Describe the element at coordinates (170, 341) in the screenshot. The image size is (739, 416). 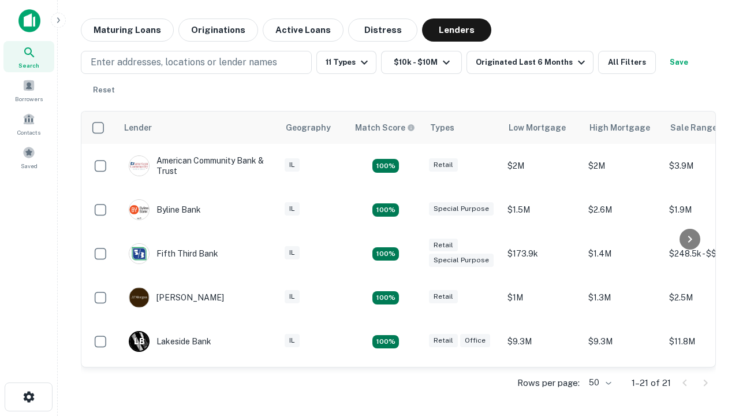
I see `div: Lakeside Bank` at that location.